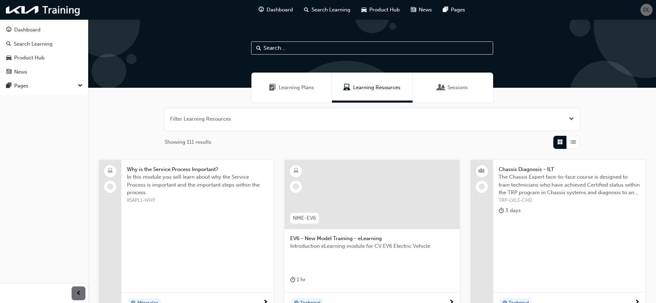 This screenshot has width=656, height=303. I want to click on a: Learning PlansLearning Plans, so click(291, 87).